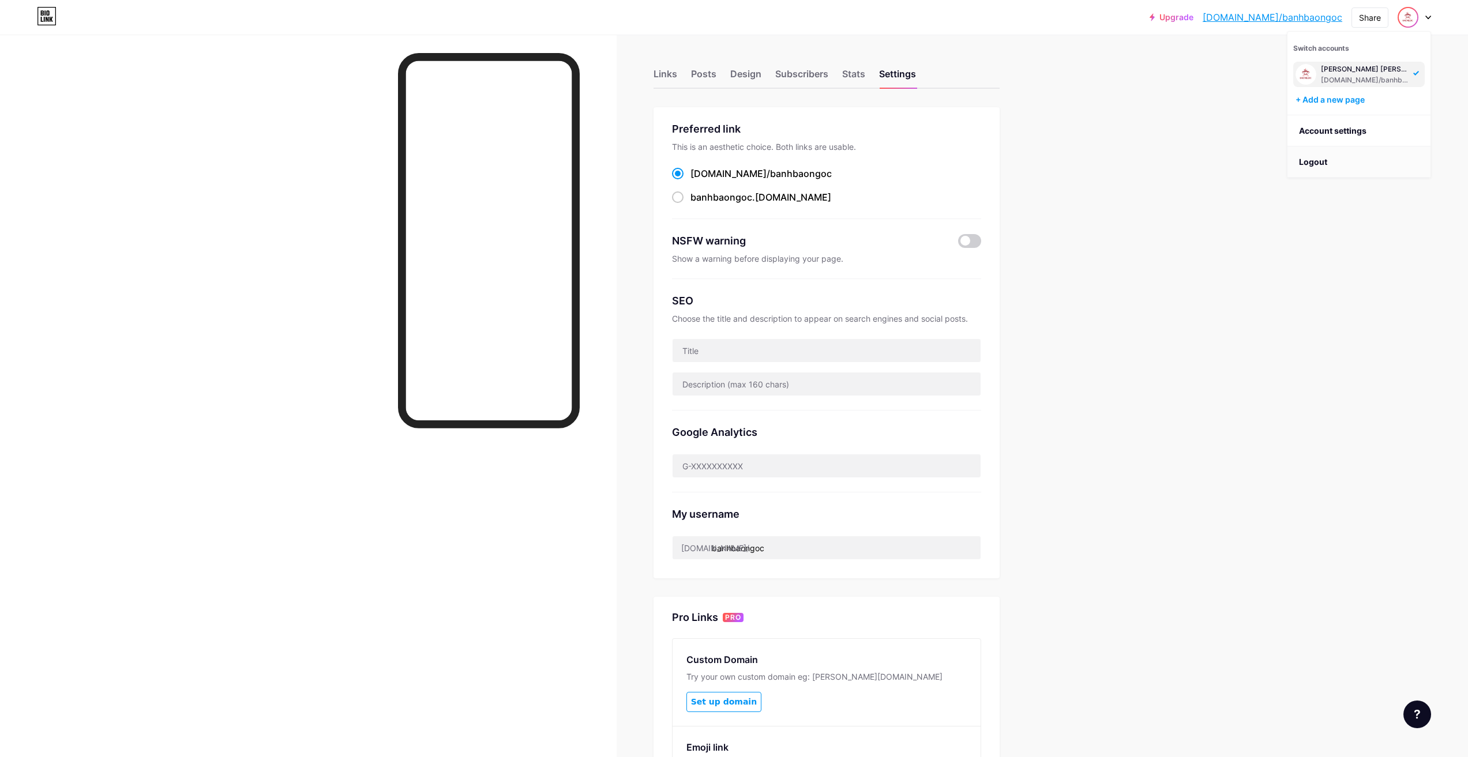  Describe the element at coordinates (827, 660) in the screenshot. I see `div: Custom Domain` at that location.